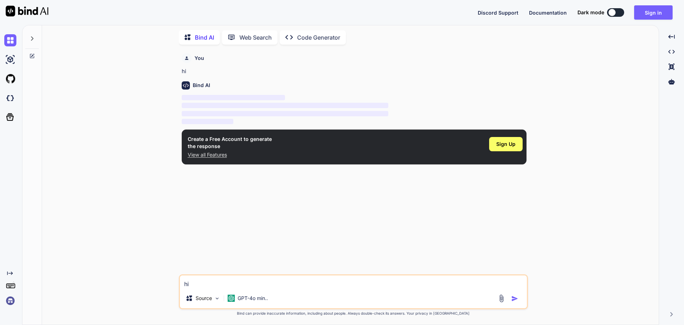  What do you see at coordinates (217, 298) in the screenshot?
I see `img: Pick Models` at bounding box center [217, 298].